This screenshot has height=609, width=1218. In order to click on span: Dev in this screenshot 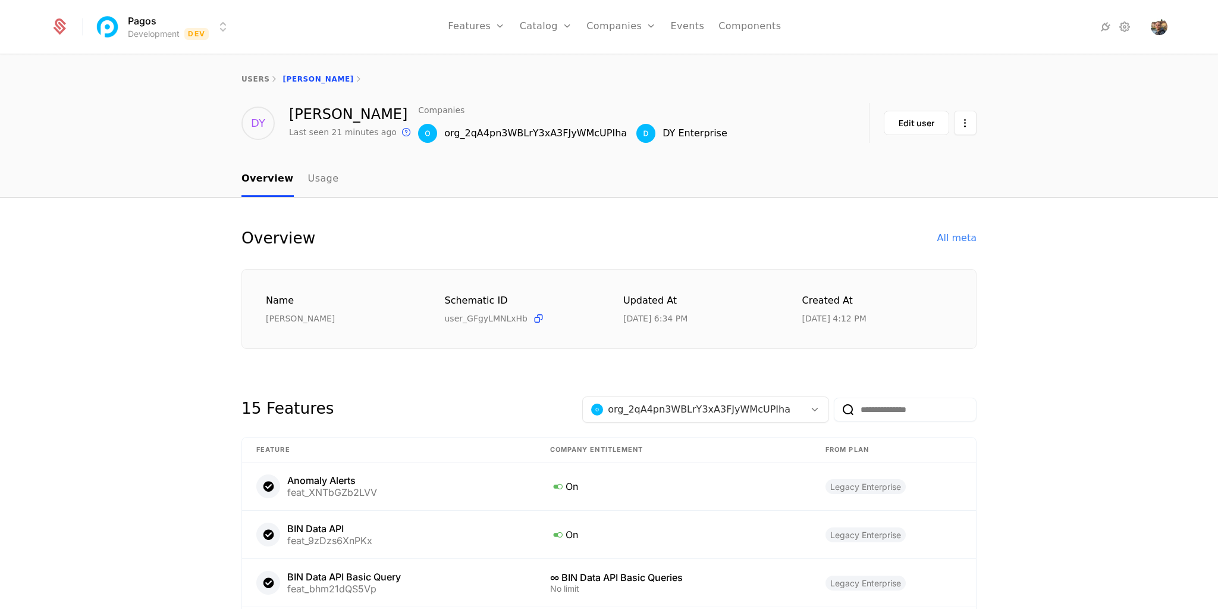, I will do `click(196, 34)`.